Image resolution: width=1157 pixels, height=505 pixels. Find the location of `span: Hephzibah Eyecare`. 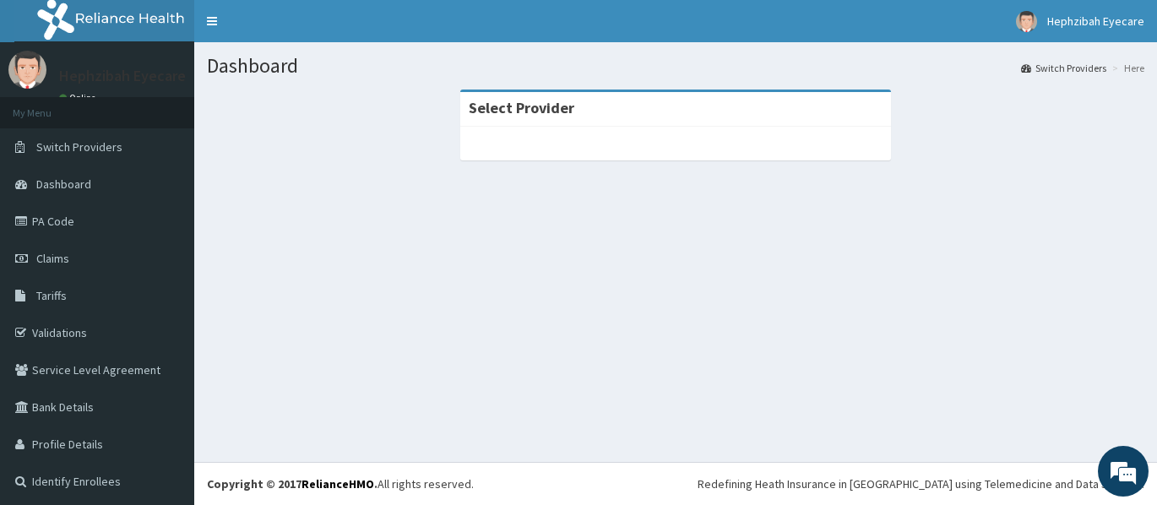

span: Hephzibah Eyecare is located at coordinates (1096, 21).